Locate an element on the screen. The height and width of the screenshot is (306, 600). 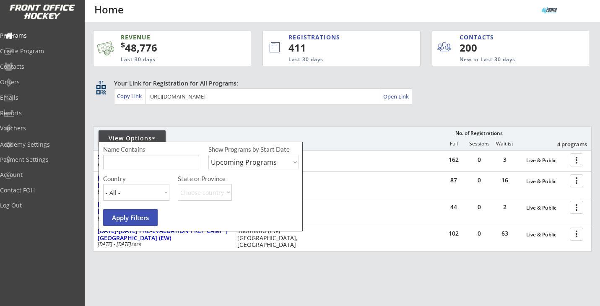
div: 411 is located at coordinates (340, 48).